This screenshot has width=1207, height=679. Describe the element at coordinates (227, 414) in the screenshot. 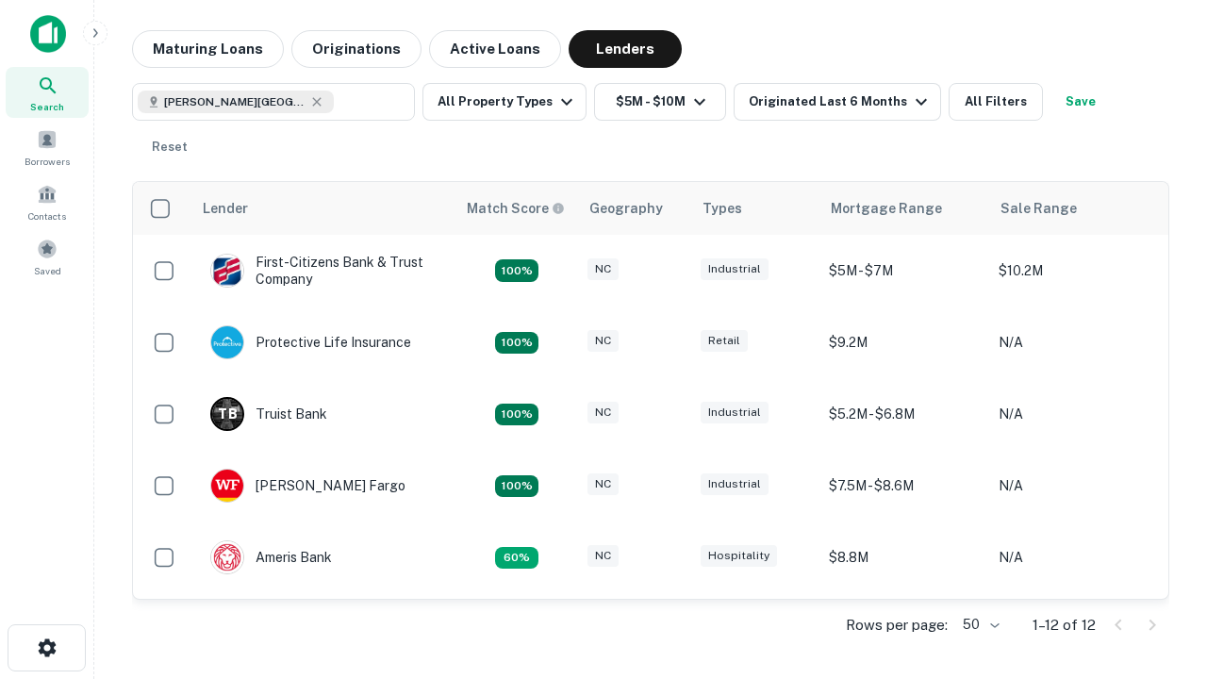

I see `p: T B` at that location.